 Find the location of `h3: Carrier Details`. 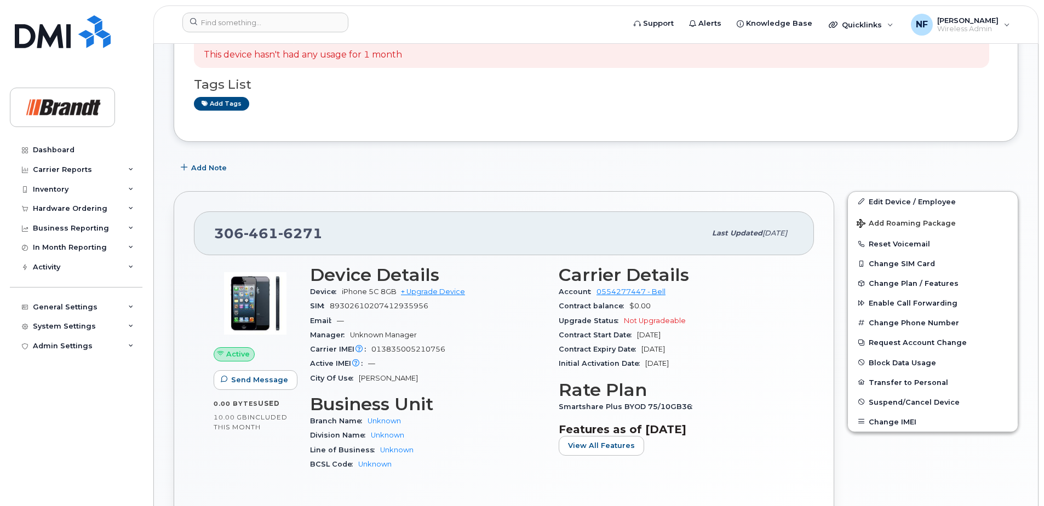

h3: Carrier Details is located at coordinates (676, 275).